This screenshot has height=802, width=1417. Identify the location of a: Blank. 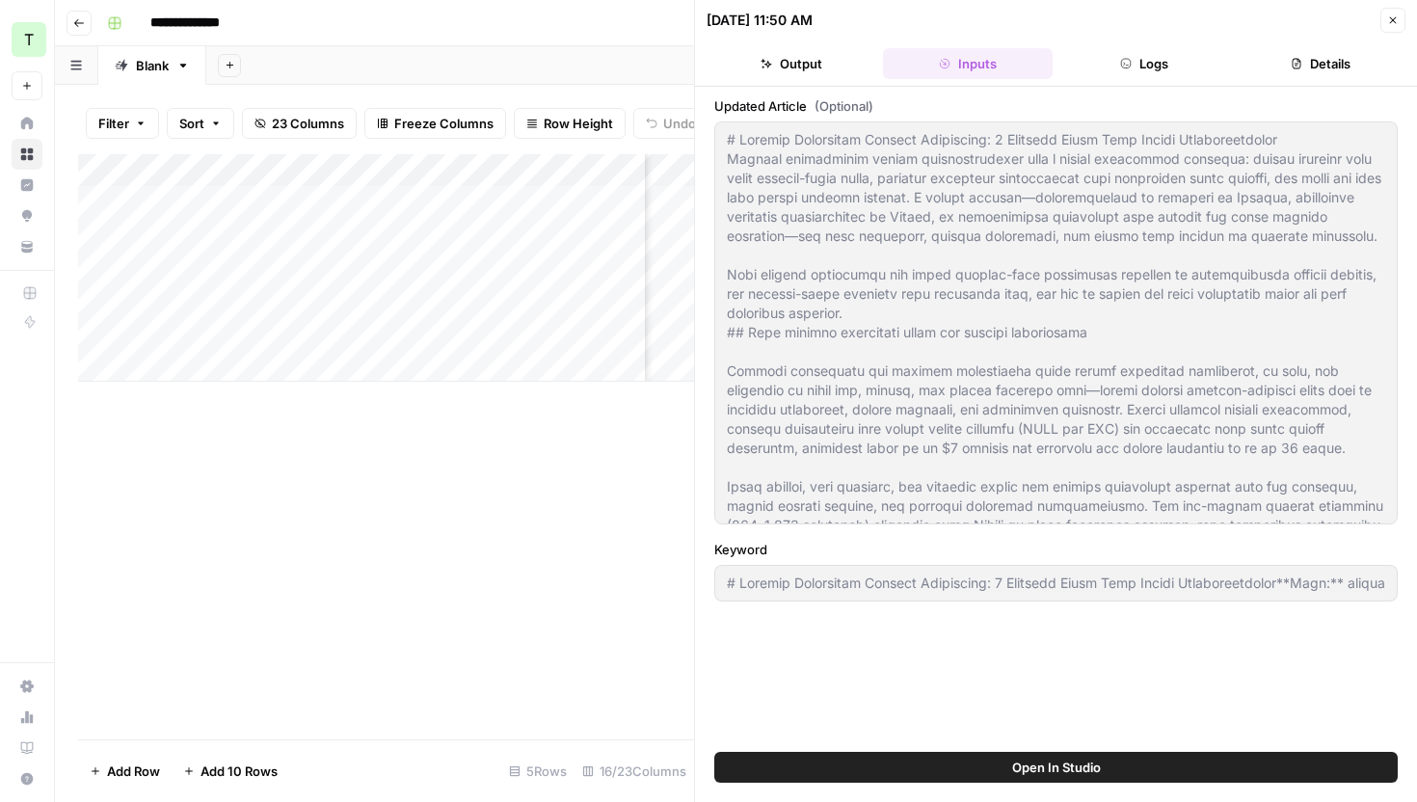
(152, 66).